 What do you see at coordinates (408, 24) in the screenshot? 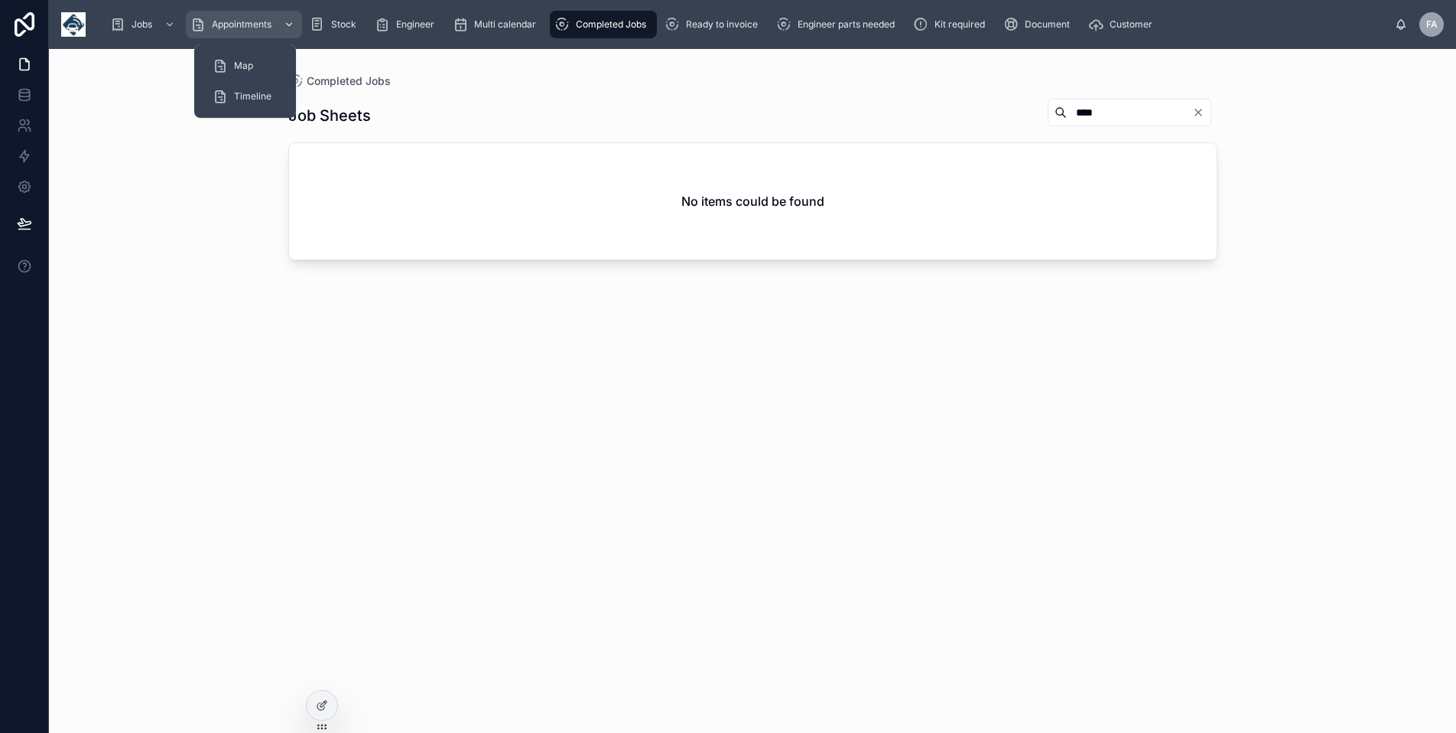
I see `a: Engineer` at bounding box center [408, 24].